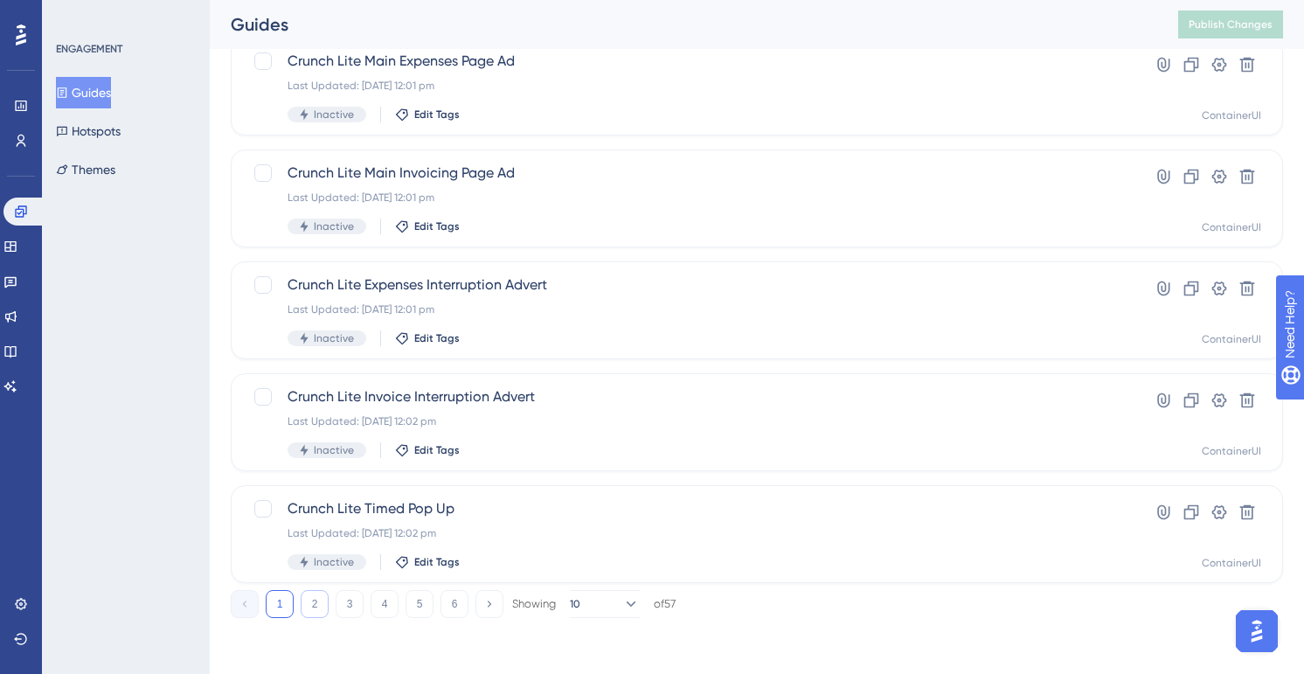 The image size is (1304, 674). What do you see at coordinates (26, 26) in the screenshot?
I see `button: Open AI Assistant Launcher` at bounding box center [26, 26].